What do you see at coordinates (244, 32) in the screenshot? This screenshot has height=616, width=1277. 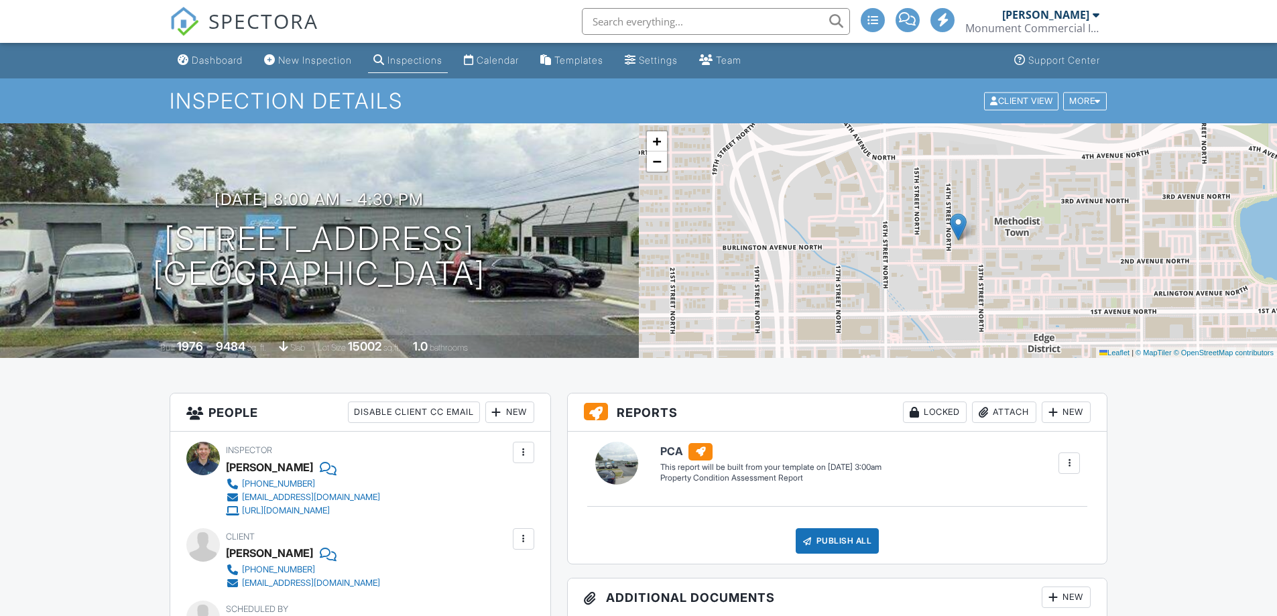 I see `a: SPECTORA` at bounding box center [244, 32].